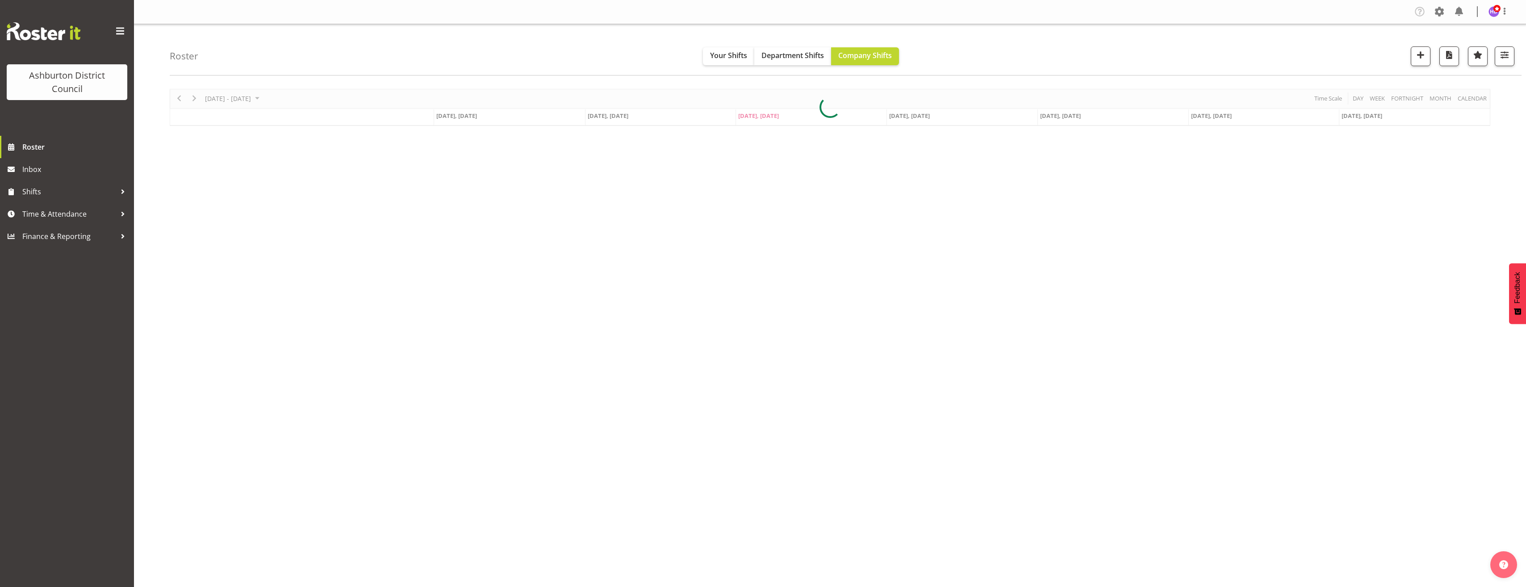 The width and height of the screenshot is (1526, 587). Describe the element at coordinates (76, 147) in the screenshot. I see `span: Roster` at that location.